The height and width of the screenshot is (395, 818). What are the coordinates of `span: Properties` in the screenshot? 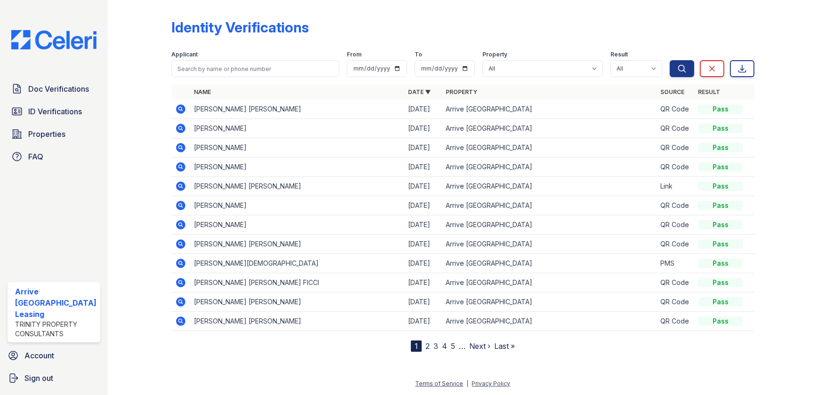 It's located at (47, 134).